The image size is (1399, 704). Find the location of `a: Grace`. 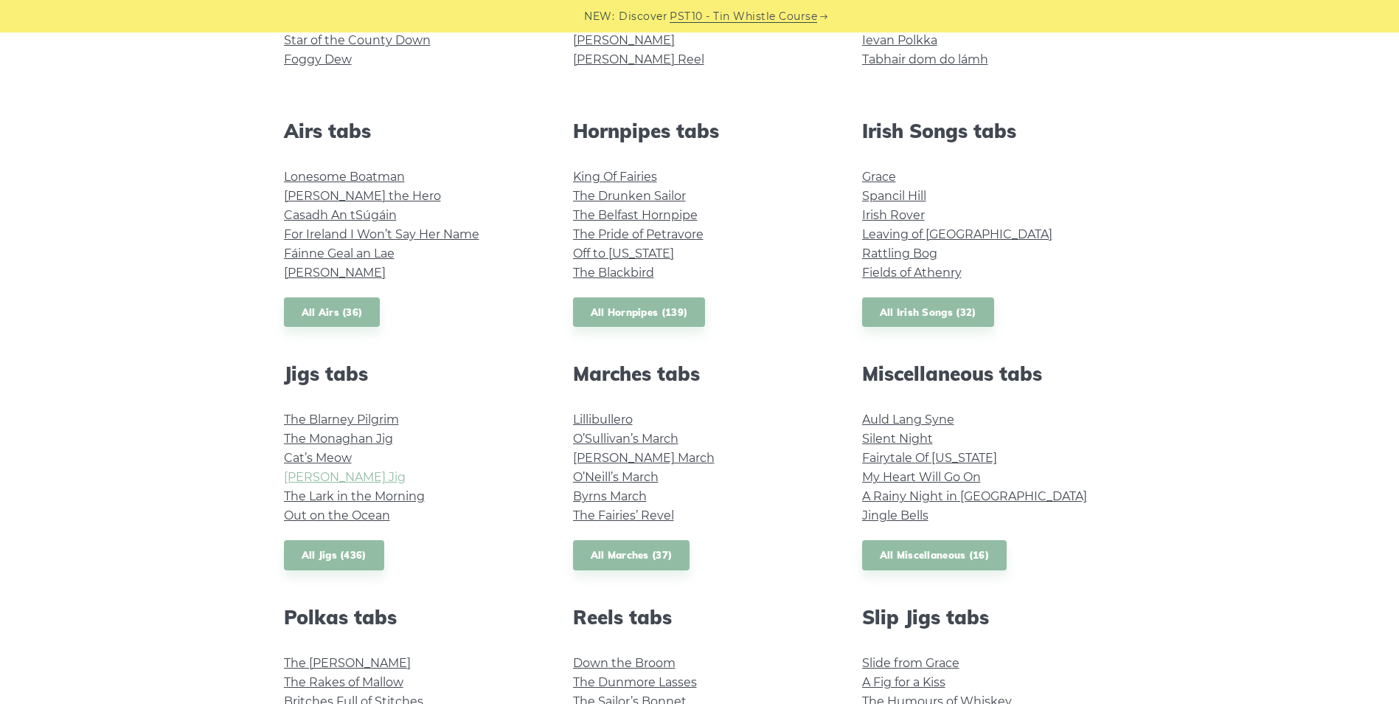

a: Grace is located at coordinates (879, 176).